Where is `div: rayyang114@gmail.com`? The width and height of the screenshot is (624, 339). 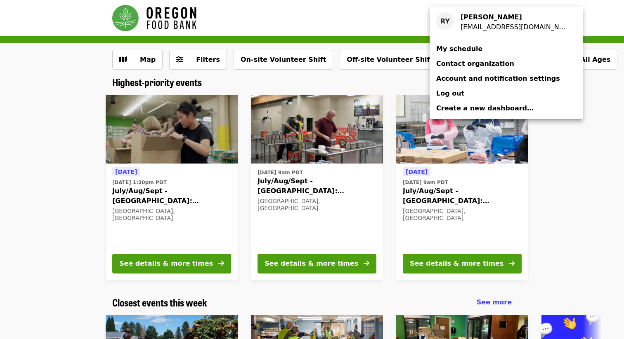 div: rayyang114@gmail.com is located at coordinates (515, 27).